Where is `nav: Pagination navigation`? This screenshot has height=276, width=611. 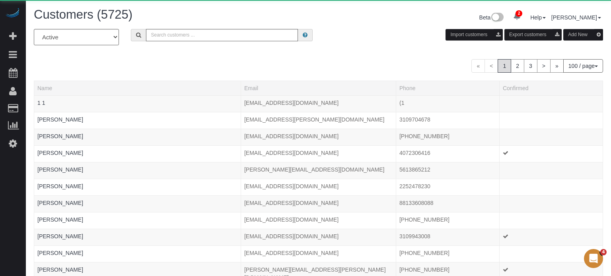 nav: Pagination navigation is located at coordinates (537, 66).